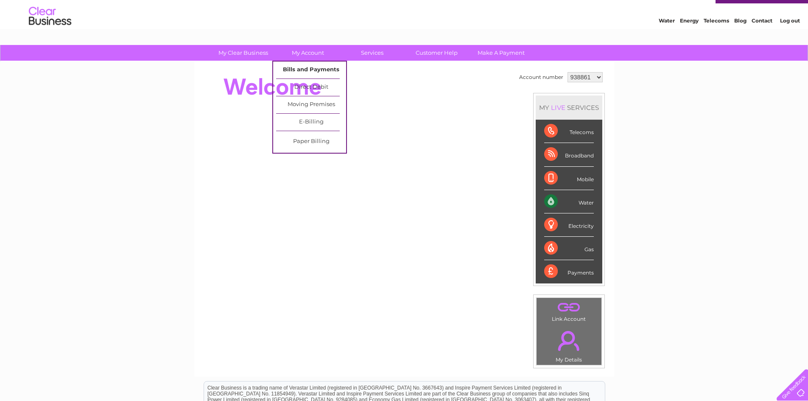 The height and width of the screenshot is (401, 808). What do you see at coordinates (311, 87) in the screenshot?
I see `a: Direct Debit` at bounding box center [311, 87].